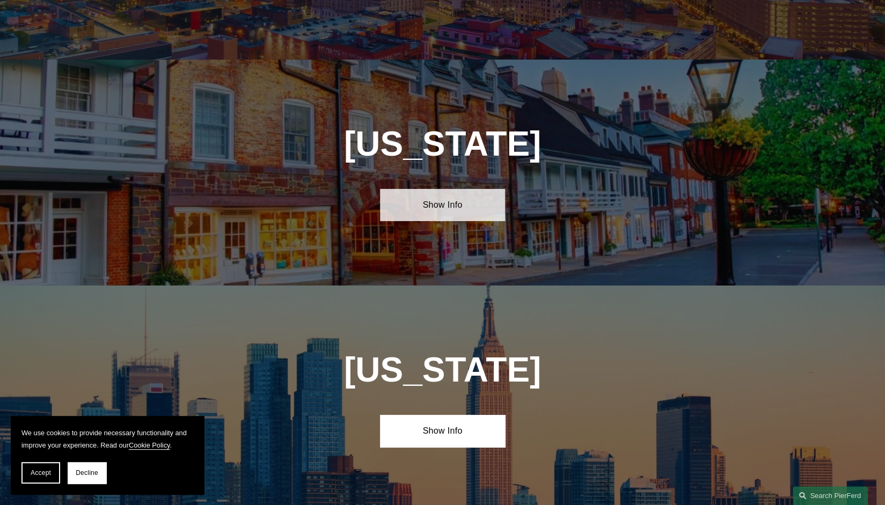 The width and height of the screenshot is (885, 505). I want to click on section: Cookie banner, so click(107, 455).